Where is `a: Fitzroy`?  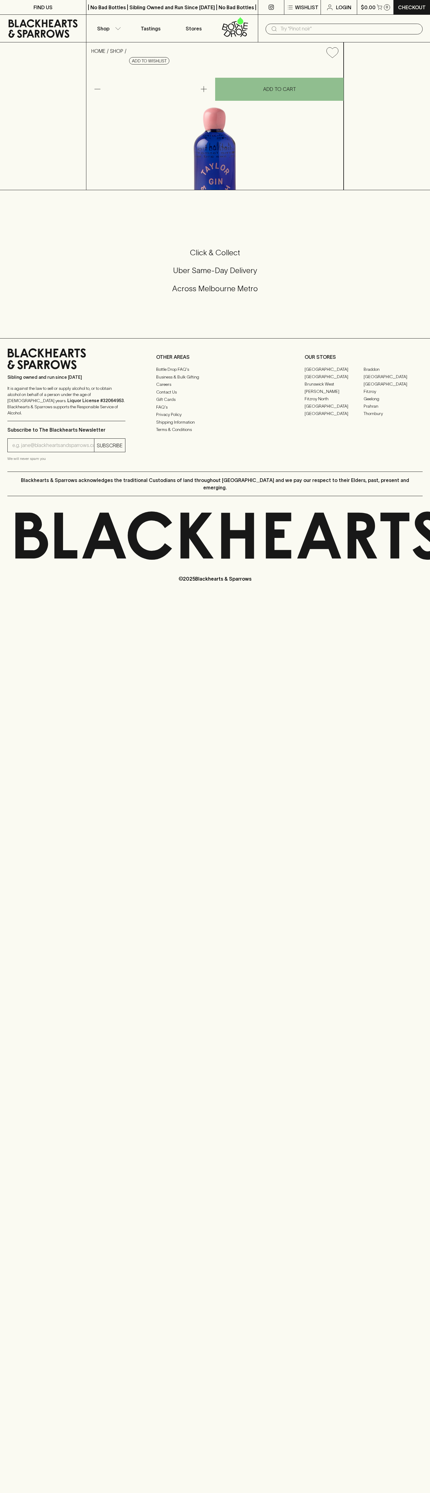 a: Fitzroy is located at coordinates (393, 391).